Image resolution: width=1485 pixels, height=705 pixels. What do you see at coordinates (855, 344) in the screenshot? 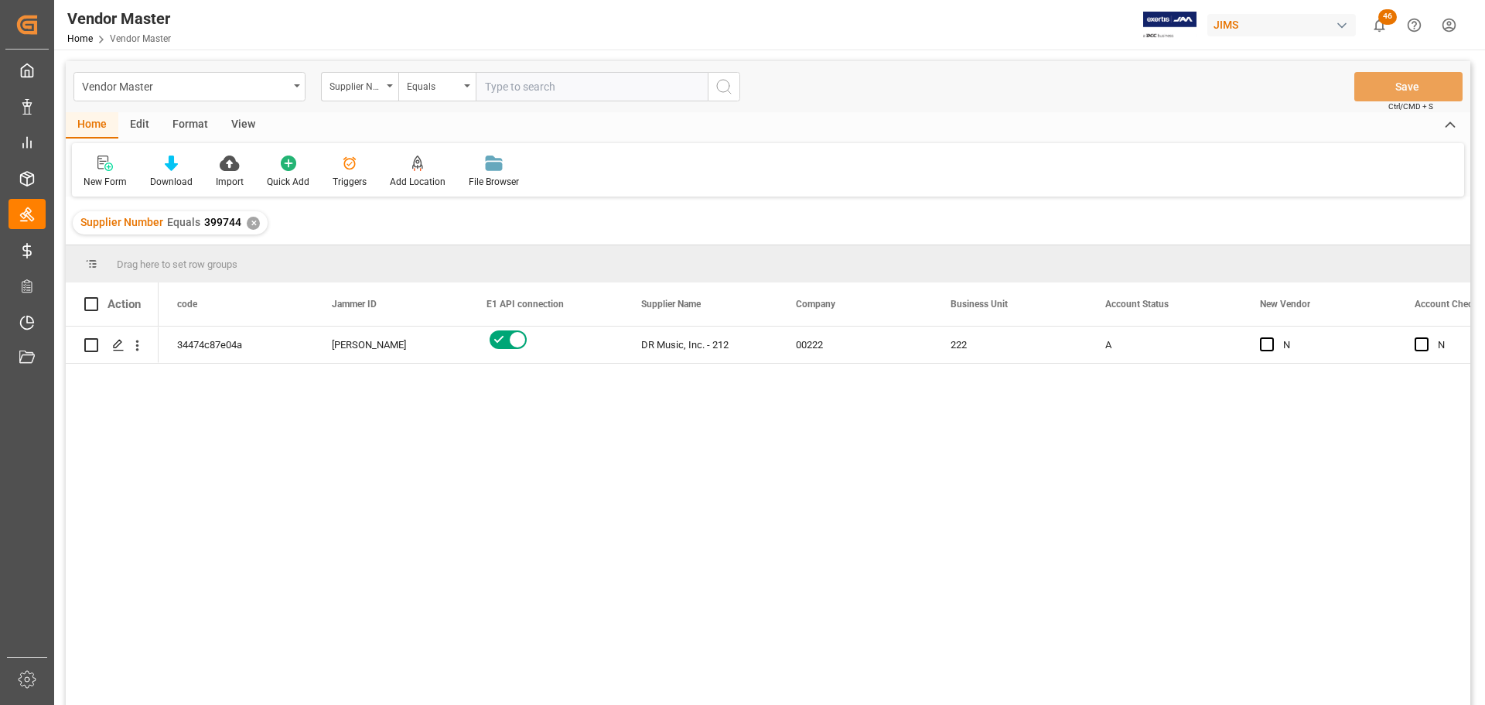
I see `div: 00222` at bounding box center [855, 344].